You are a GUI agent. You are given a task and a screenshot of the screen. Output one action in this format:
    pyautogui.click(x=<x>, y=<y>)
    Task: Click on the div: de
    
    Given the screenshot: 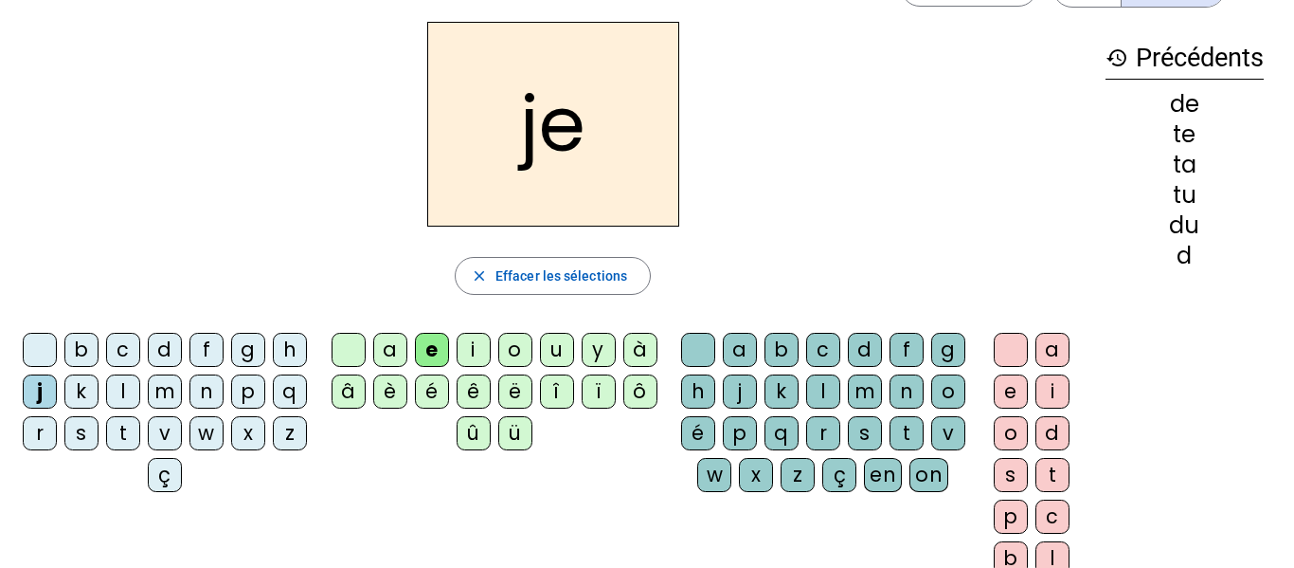 What is the action you would take?
    pyautogui.click(x=1184, y=104)
    